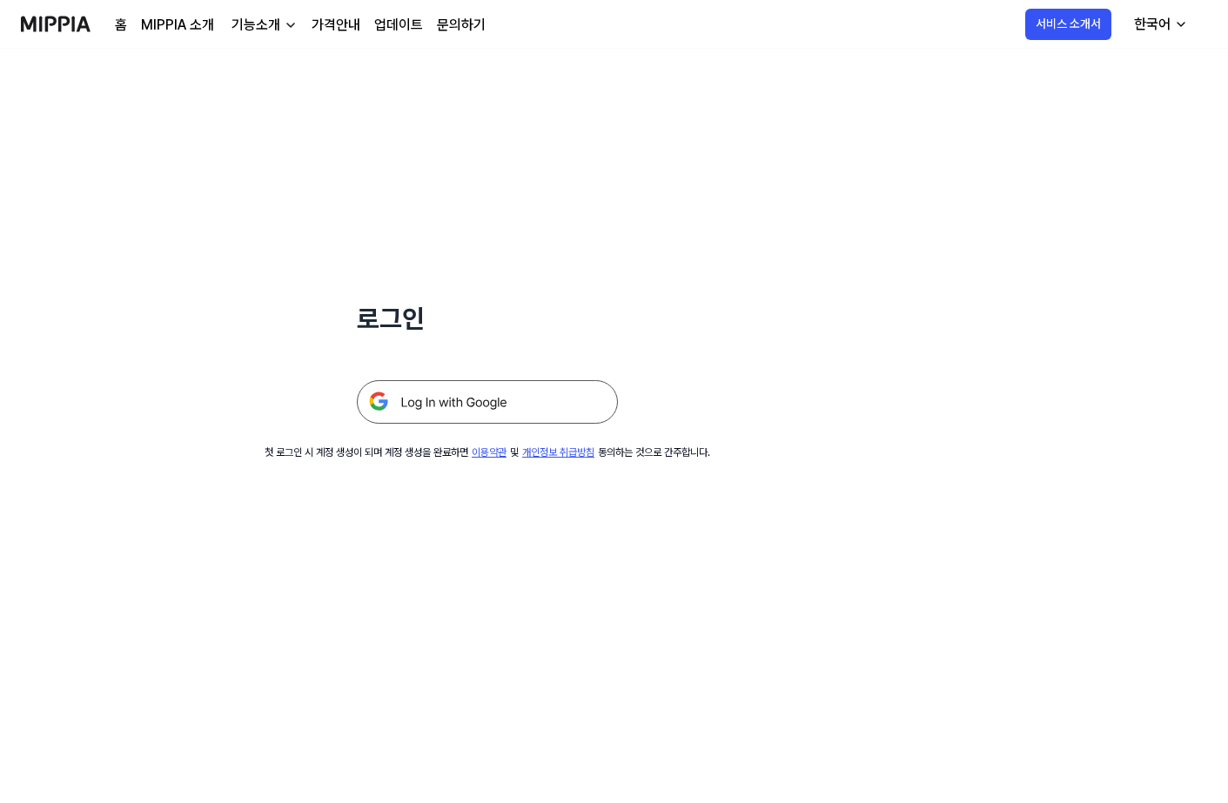 The width and height of the screenshot is (1228, 803). I want to click on a: 가격안내, so click(336, 25).